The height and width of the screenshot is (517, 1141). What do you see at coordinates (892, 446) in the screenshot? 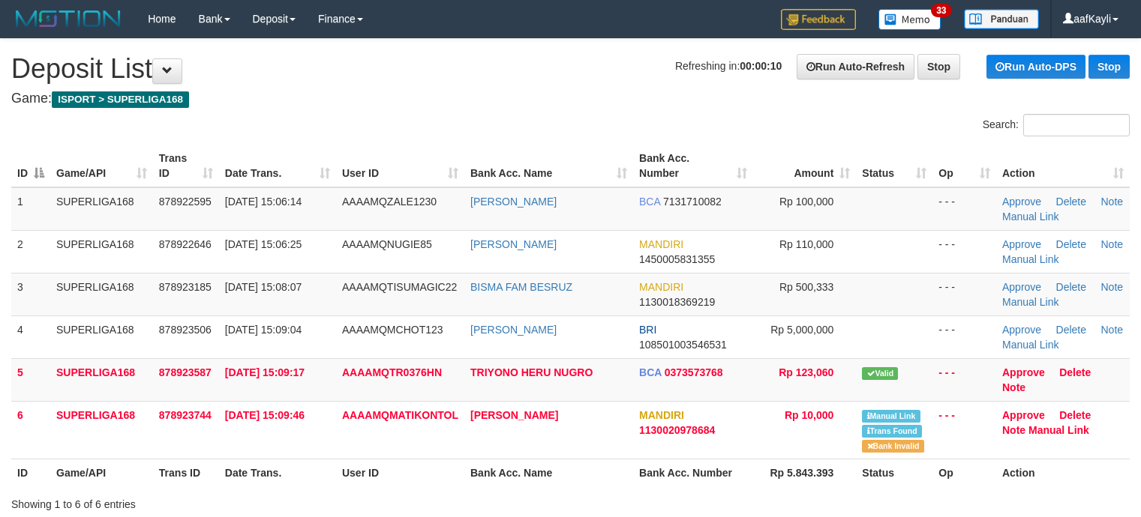
I see `span: Bank is not match` at bounding box center [892, 446].